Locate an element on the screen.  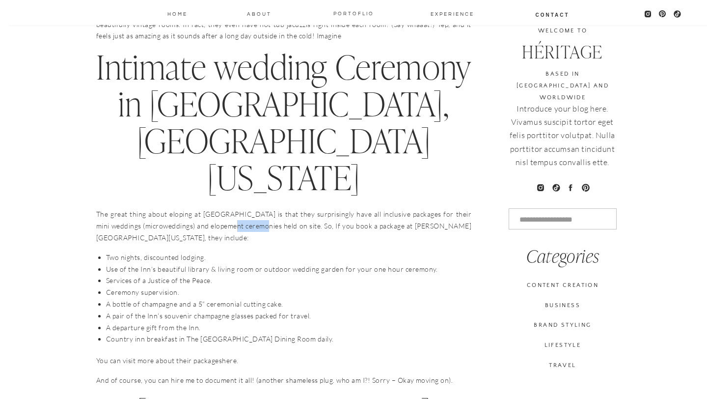
a: CONTENT CREATION is located at coordinates (563, 285).